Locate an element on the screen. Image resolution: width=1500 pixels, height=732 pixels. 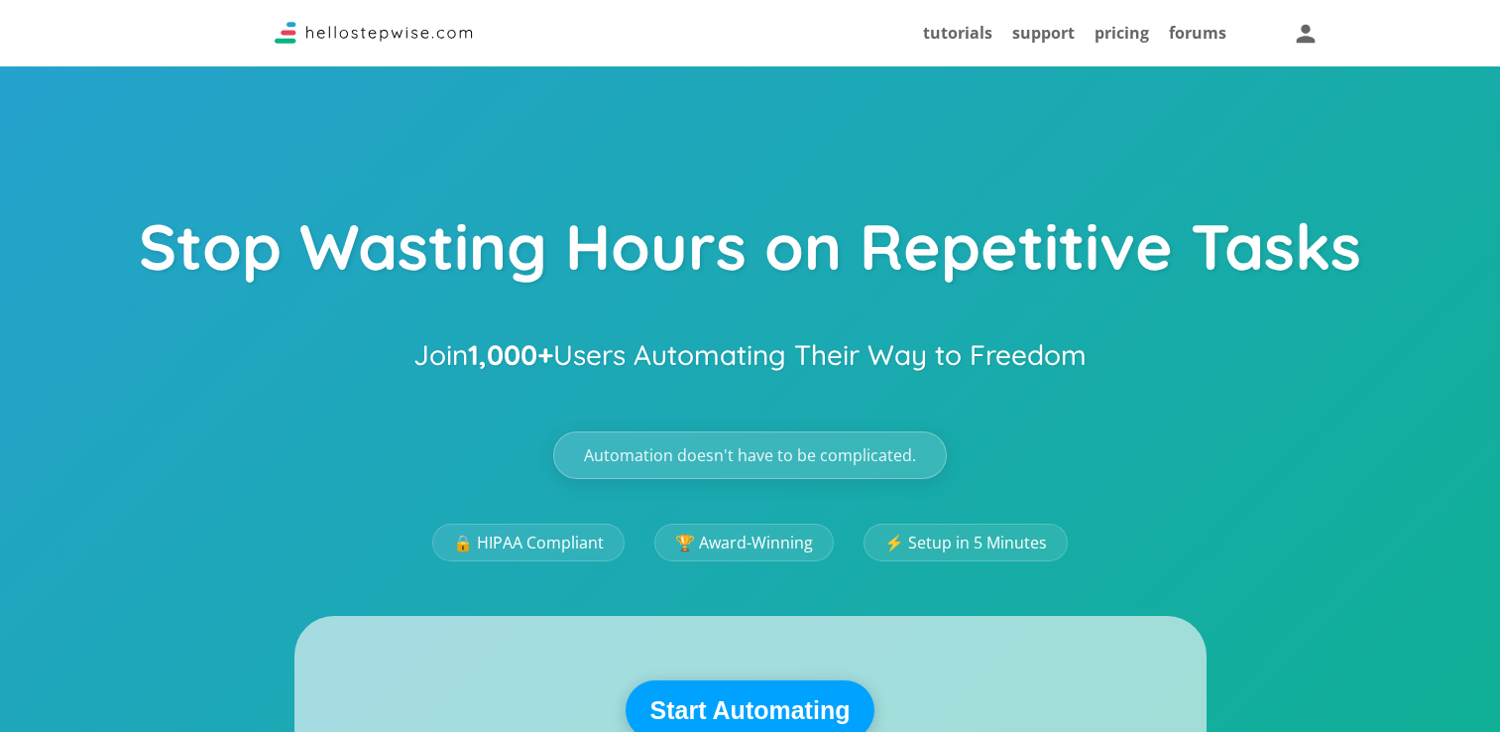
a: Stepwise is located at coordinates (374, 38).